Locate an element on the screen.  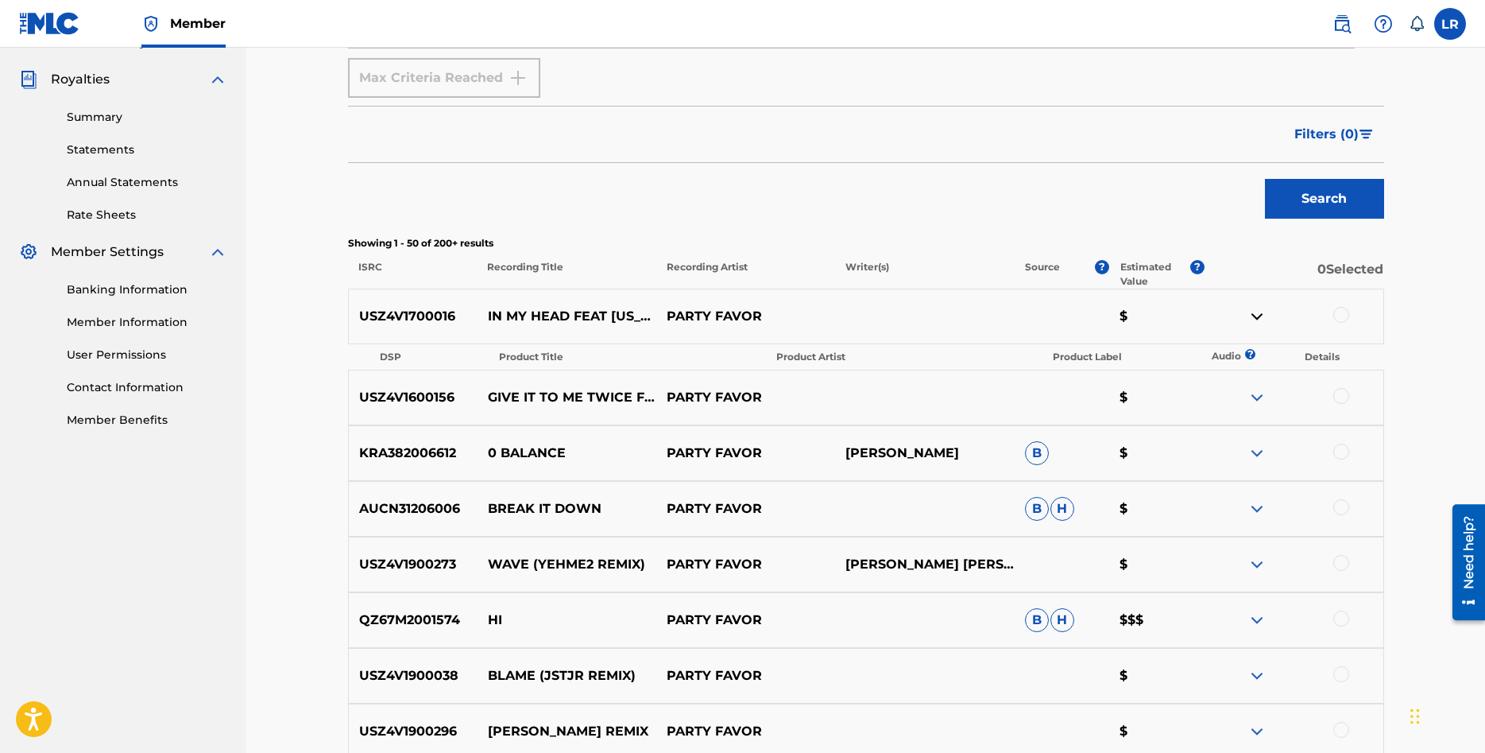
p: Source is located at coordinates (1043, 274).